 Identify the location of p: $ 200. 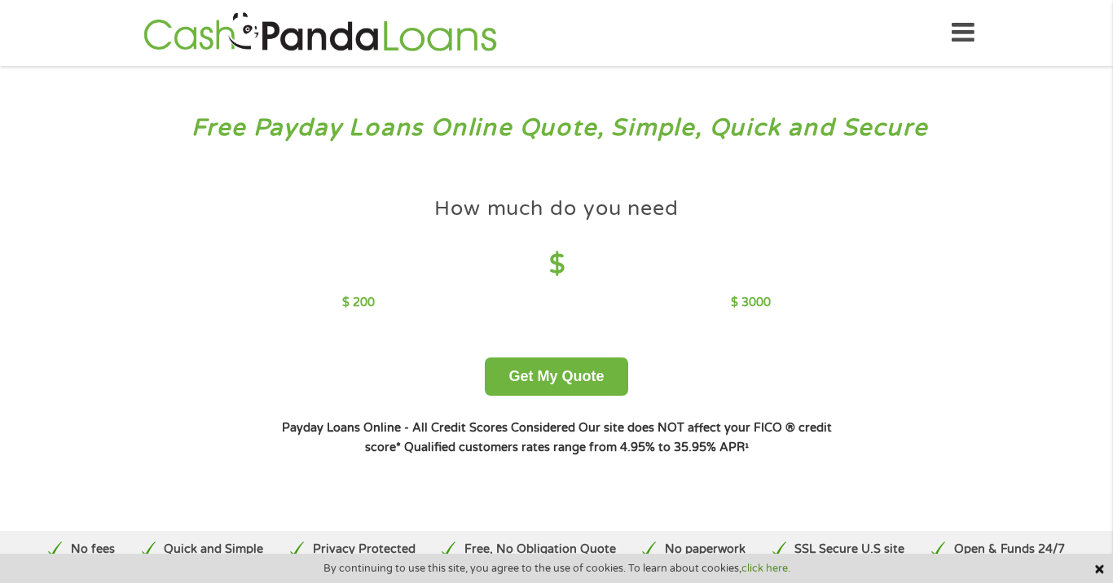
(359, 303).